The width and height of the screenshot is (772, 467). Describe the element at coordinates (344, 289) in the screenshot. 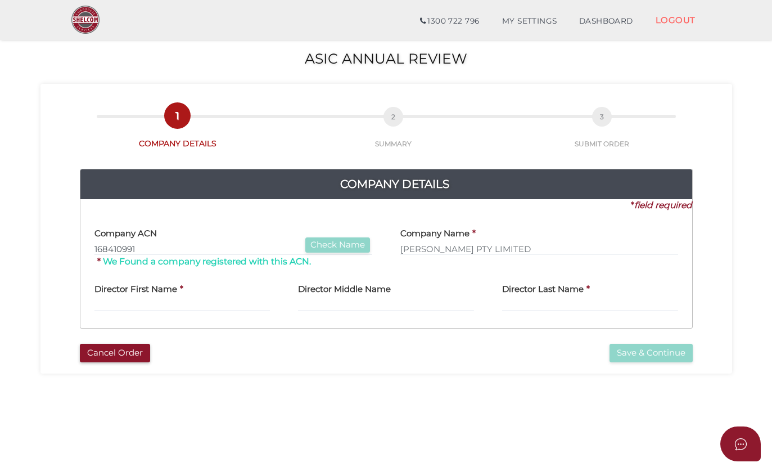

I see `h4: Director Middle Name` at that location.